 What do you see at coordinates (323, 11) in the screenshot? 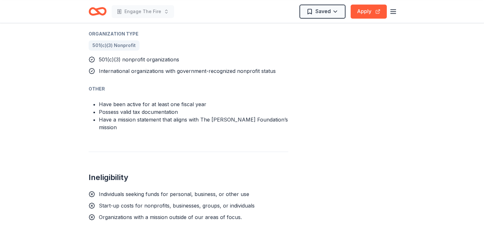
I see `span: Saved` at bounding box center [323, 11].